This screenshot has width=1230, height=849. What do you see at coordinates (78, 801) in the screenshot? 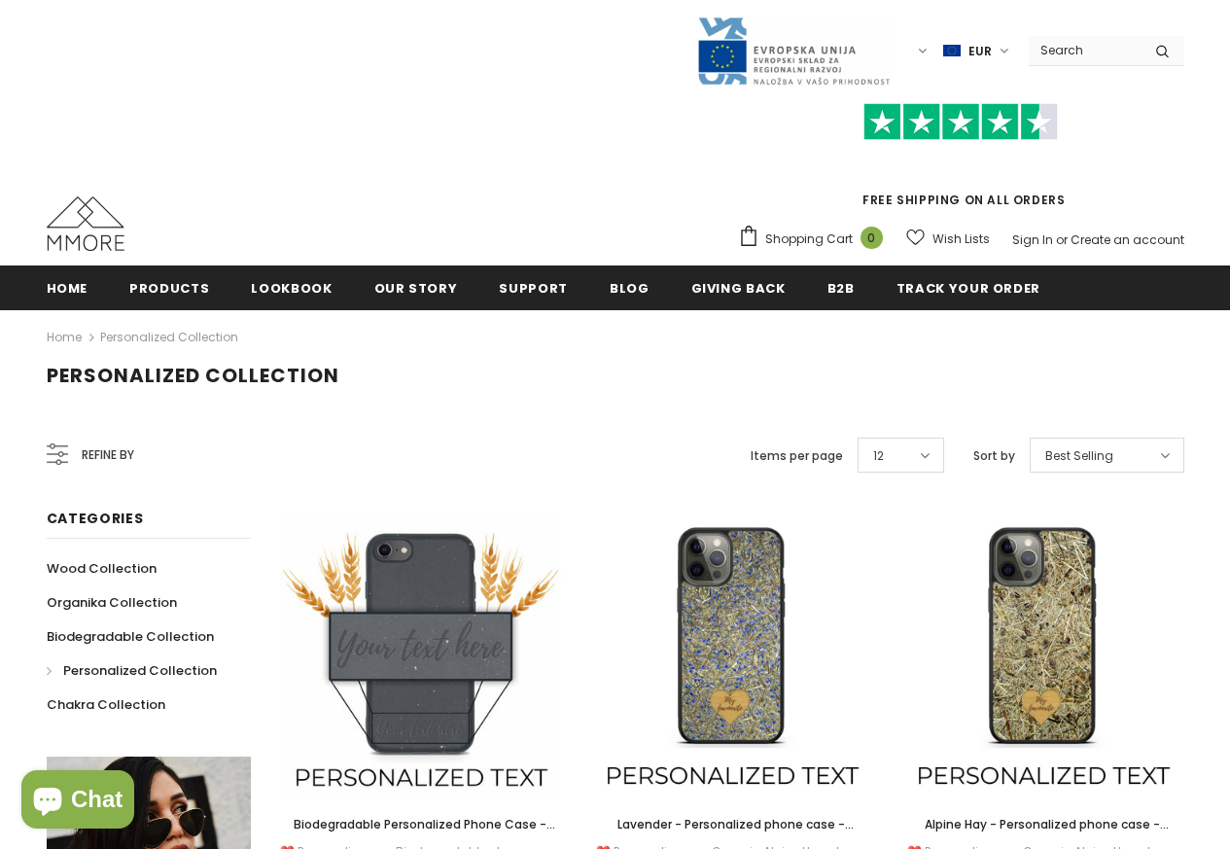
I see `inbox-online-store-chat: Shopify online store chat` at bounding box center [78, 801].